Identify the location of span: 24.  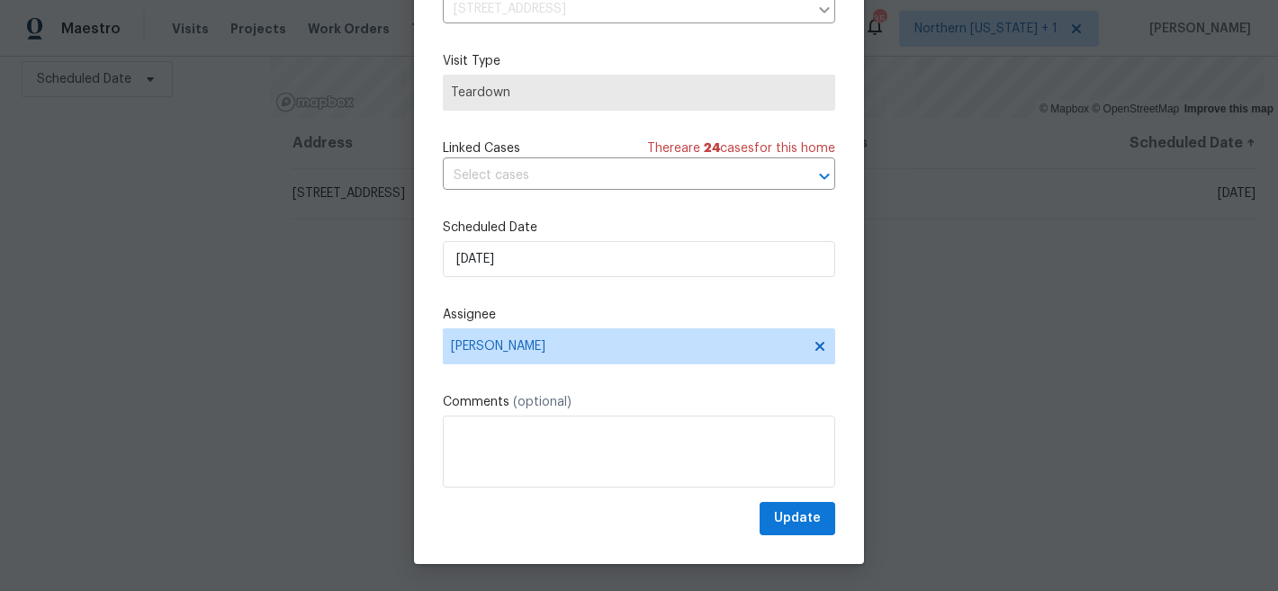
(712, 149).